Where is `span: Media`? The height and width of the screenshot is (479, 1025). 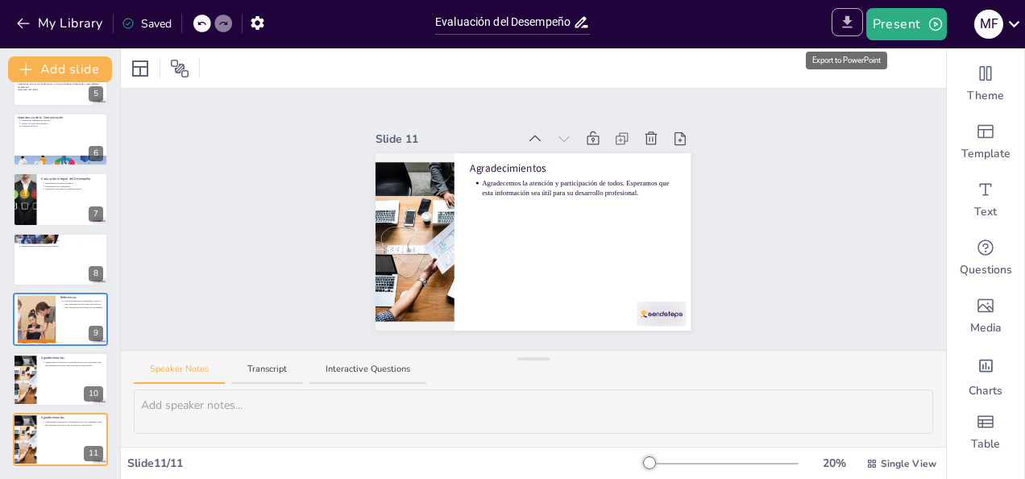 span: Media is located at coordinates (986, 328).